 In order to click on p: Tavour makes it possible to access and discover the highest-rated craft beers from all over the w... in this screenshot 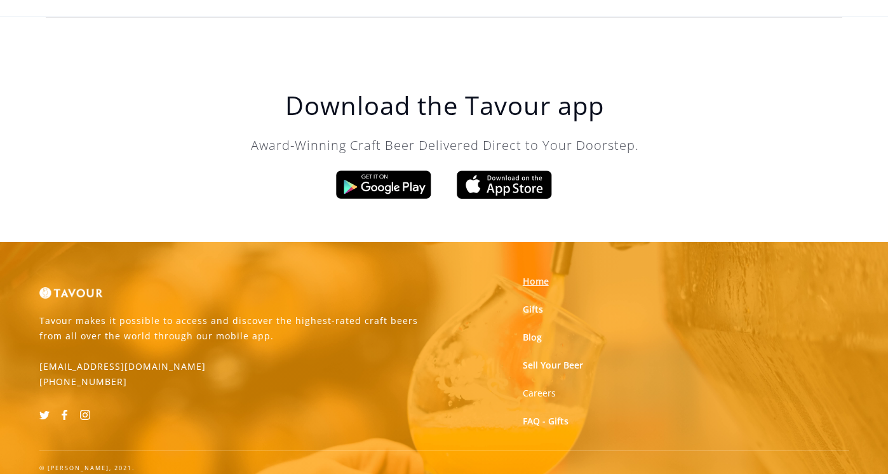, I will do `click(237, 328)`.